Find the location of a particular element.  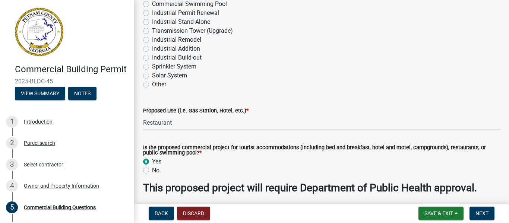

strong: This proposed project will require Department of Public Health approval. is located at coordinates (310, 188).